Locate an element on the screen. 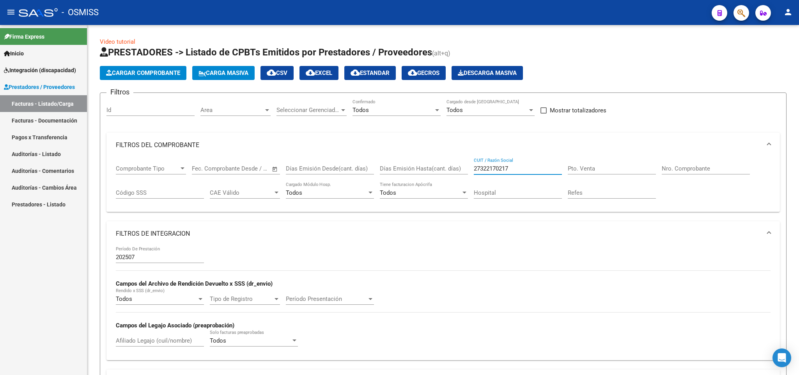  span: Prestadores / Proveedores is located at coordinates (39, 87).